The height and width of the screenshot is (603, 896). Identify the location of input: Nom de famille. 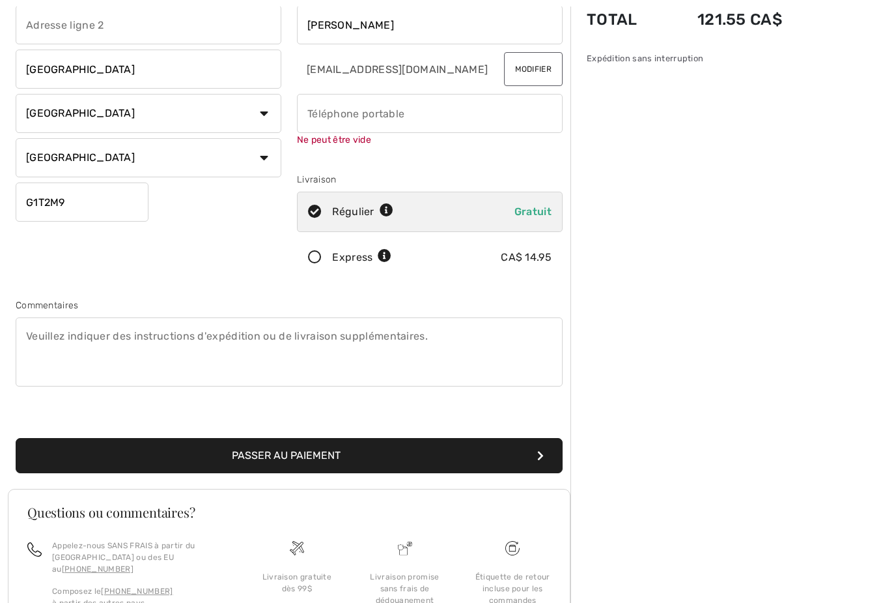
(430, 25).